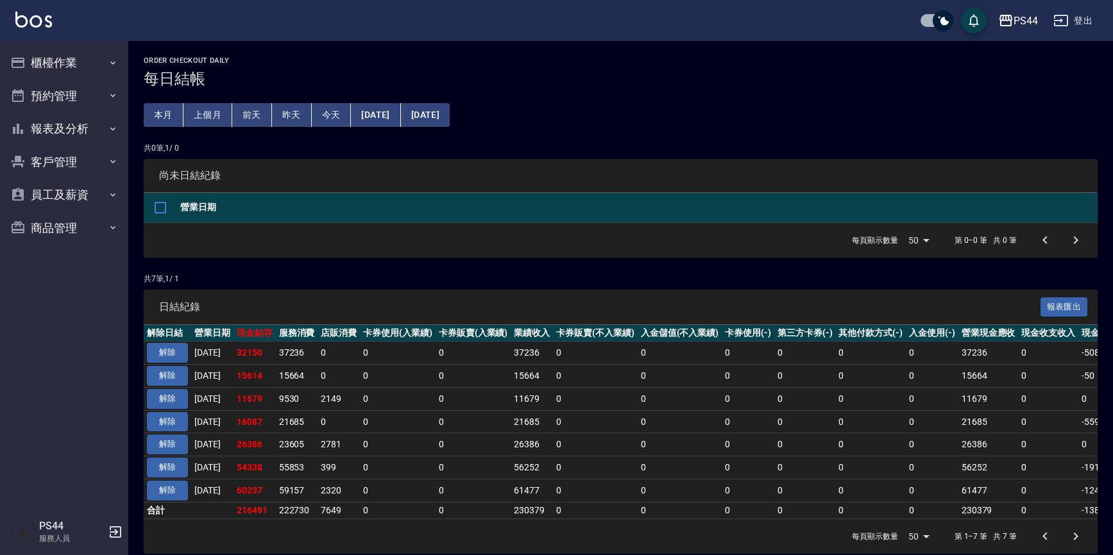 The height and width of the screenshot is (555, 1113). I want to click on td: 61477, so click(532, 491).